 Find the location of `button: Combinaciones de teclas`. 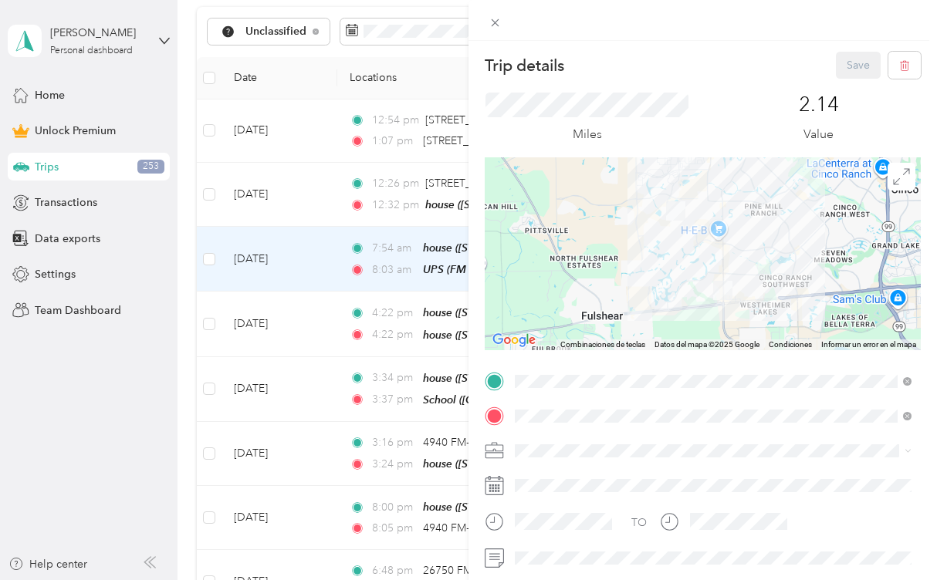

button: Combinaciones de teclas is located at coordinates (603, 345).